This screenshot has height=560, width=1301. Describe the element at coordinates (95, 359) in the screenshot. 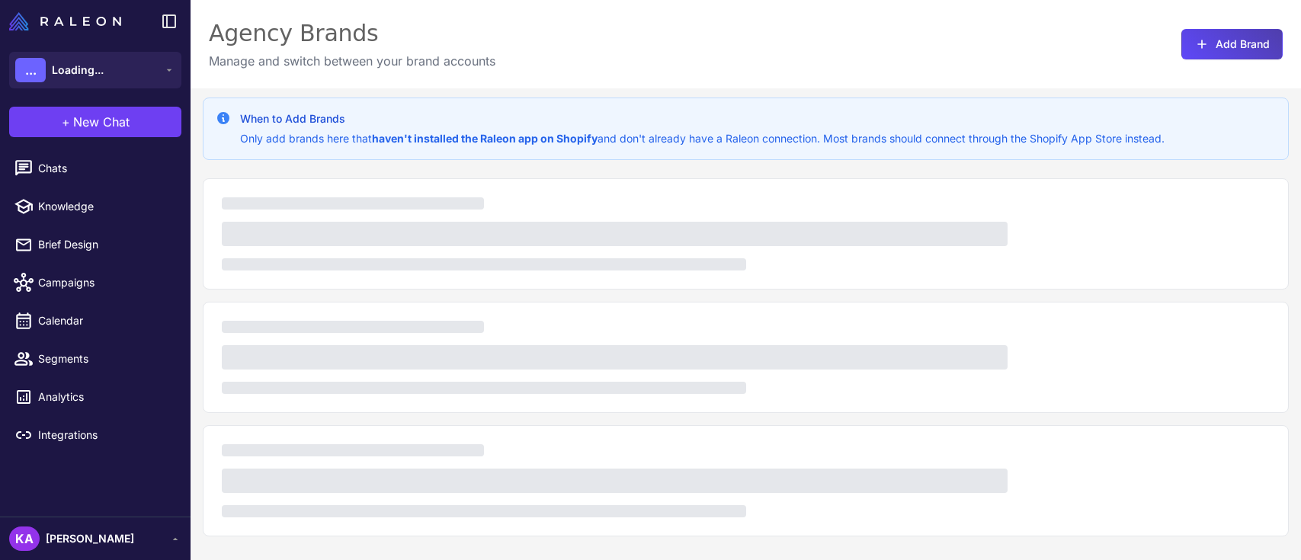

I see `a: Segments` at that location.